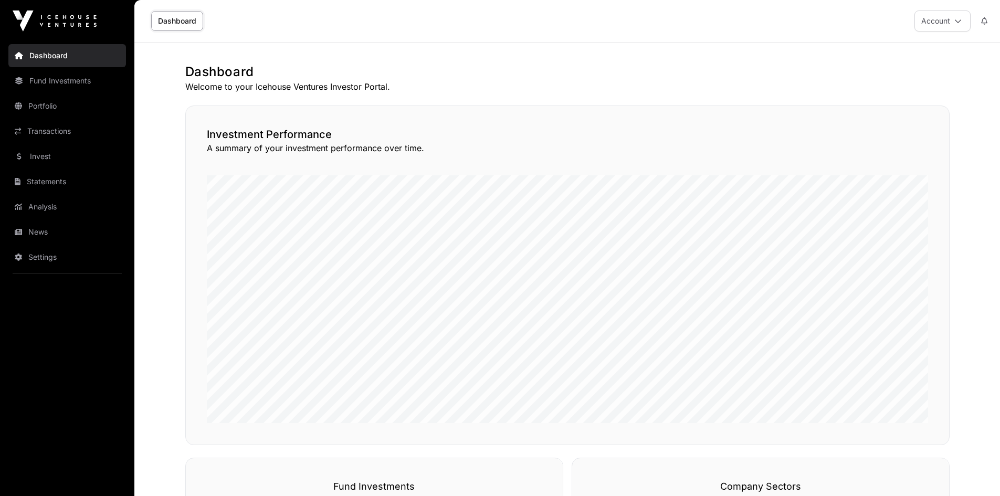 This screenshot has width=1000, height=496. What do you see at coordinates (760, 486) in the screenshot?
I see `h3: Company Sectors` at bounding box center [760, 486].